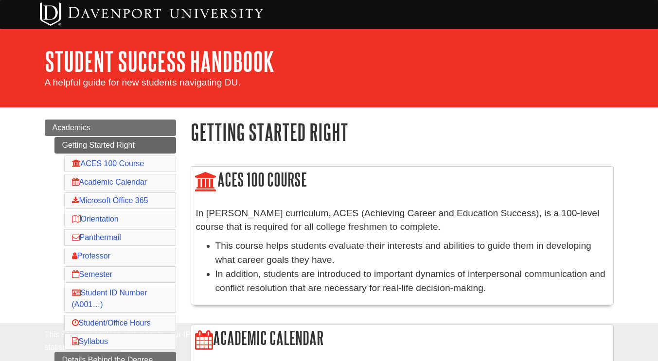 This screenshot has width=658, height=361. Describe the element at coordinates (151, 14) in the screenshot. I see `img: Davenport University` at that location.